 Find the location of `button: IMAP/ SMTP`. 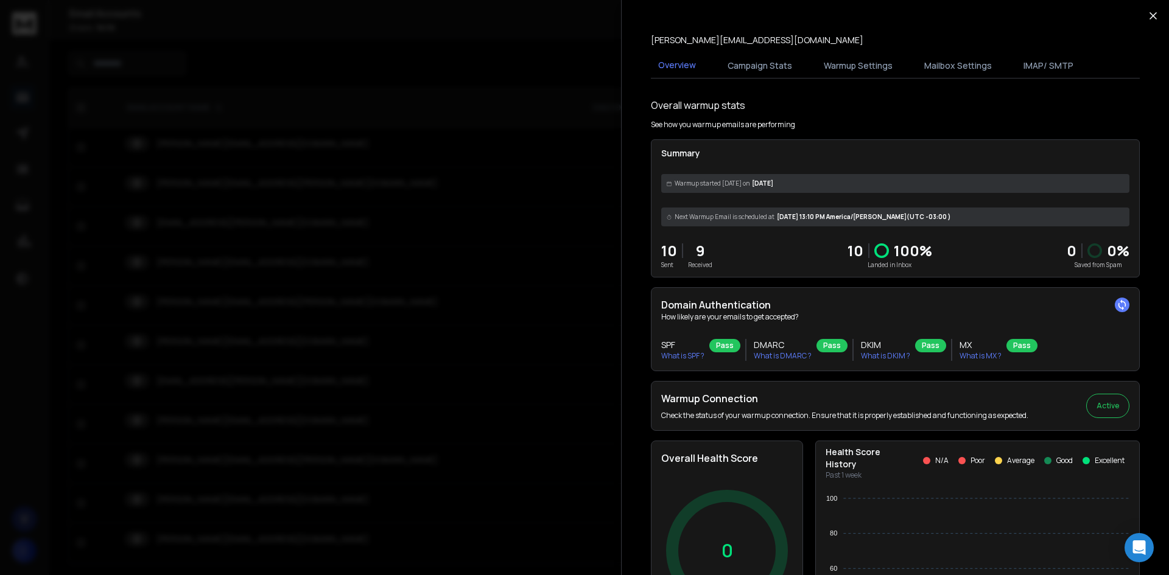

button: IMAP/ SMTP is located at coordinates (1048, 66).